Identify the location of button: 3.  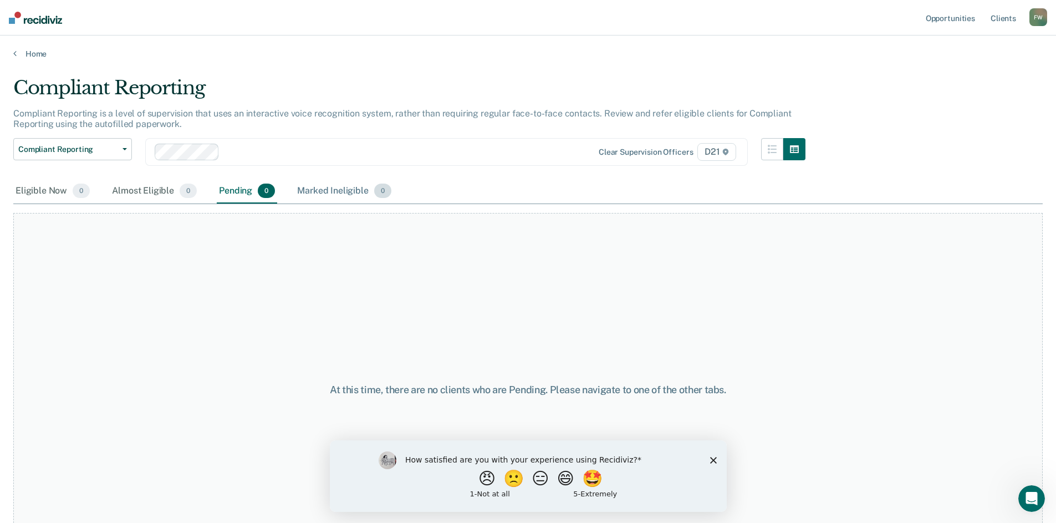
(211, 38).